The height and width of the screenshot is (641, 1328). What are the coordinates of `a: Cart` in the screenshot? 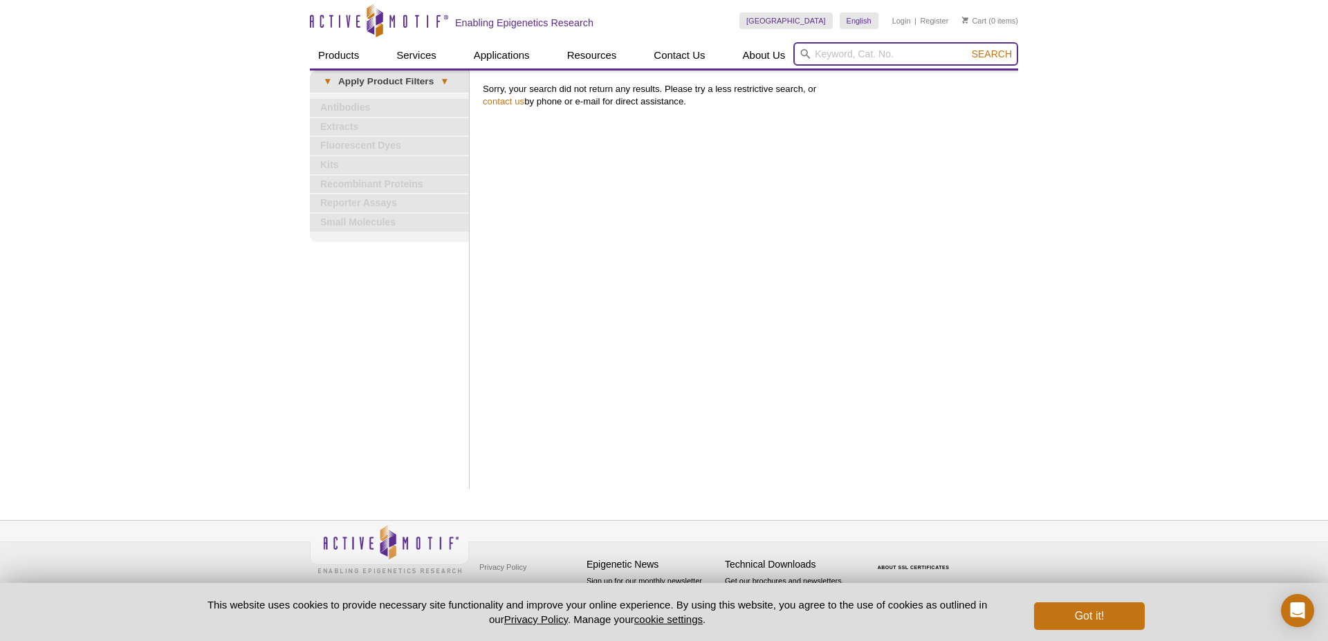 It's located at (974, 21).